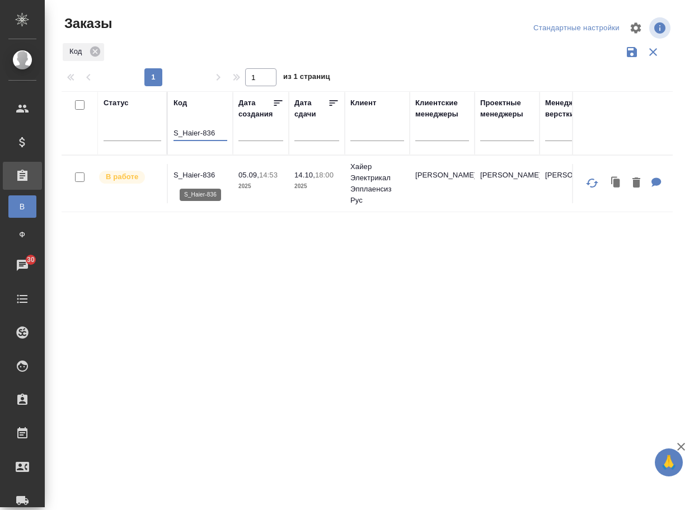  What do you see at coordinates (636, 183) in the screenshot?
I see `button: Удалить` at bounding box center [636, 183].